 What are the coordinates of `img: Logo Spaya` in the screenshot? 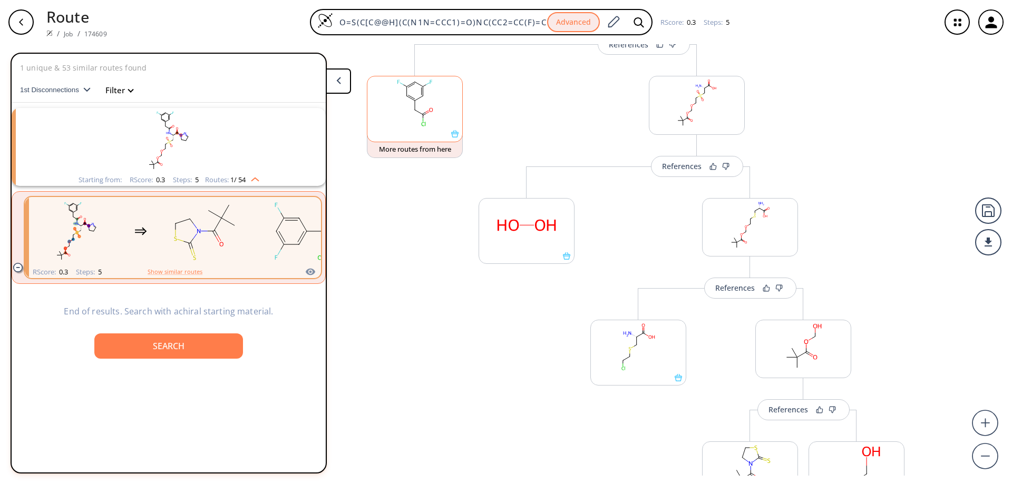 It's located at (325, 21).